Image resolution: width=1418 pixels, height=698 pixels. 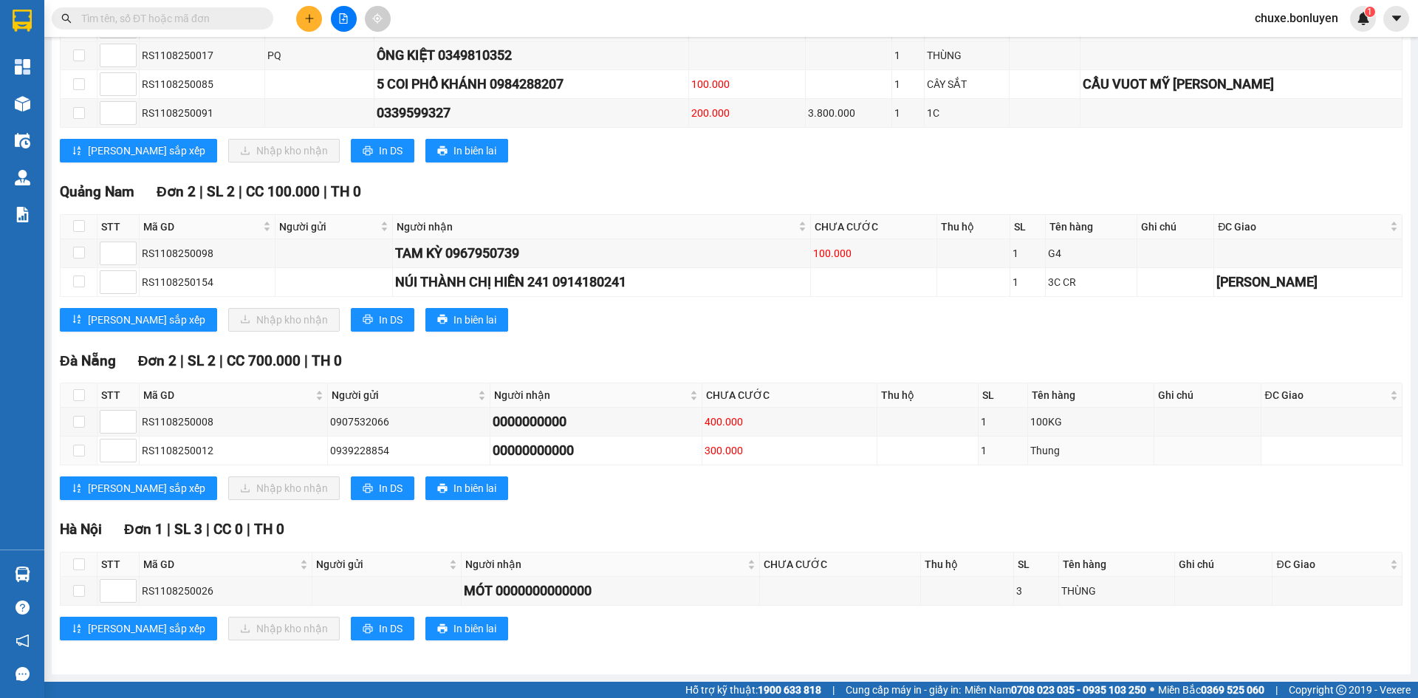 I want to click on th: Thu hộ, so click(x=973, y=227).